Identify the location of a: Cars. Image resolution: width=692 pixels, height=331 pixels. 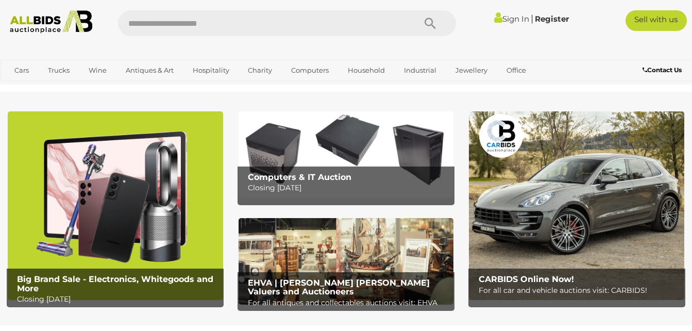
(22, 70).